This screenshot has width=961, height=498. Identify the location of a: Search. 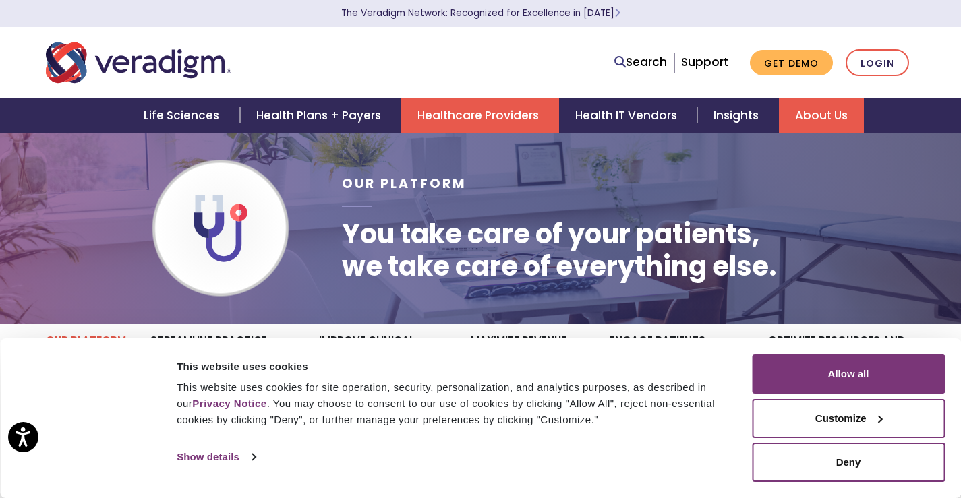
(641, 62).